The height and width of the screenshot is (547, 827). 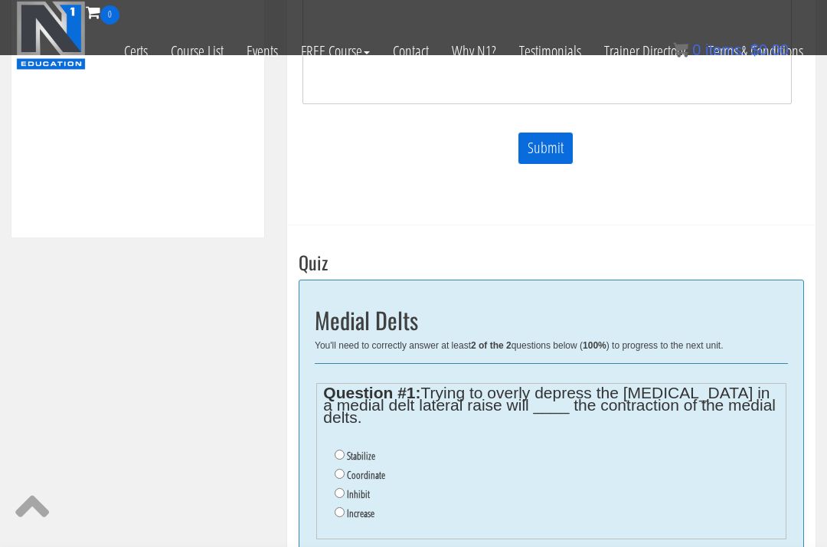 What do you see at coordinates (491, 345) in the screenshot?
I see `b: 2 of the 2` at bounding box center [491, 345].